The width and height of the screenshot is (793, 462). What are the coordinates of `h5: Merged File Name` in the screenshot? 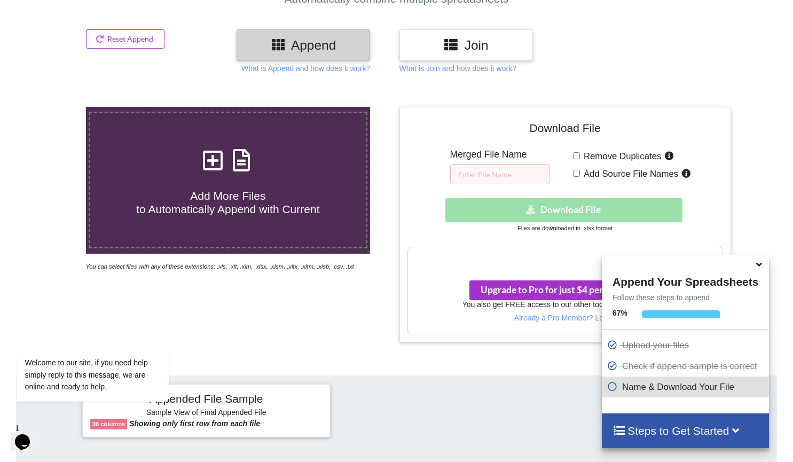 It's located at (500, 154).